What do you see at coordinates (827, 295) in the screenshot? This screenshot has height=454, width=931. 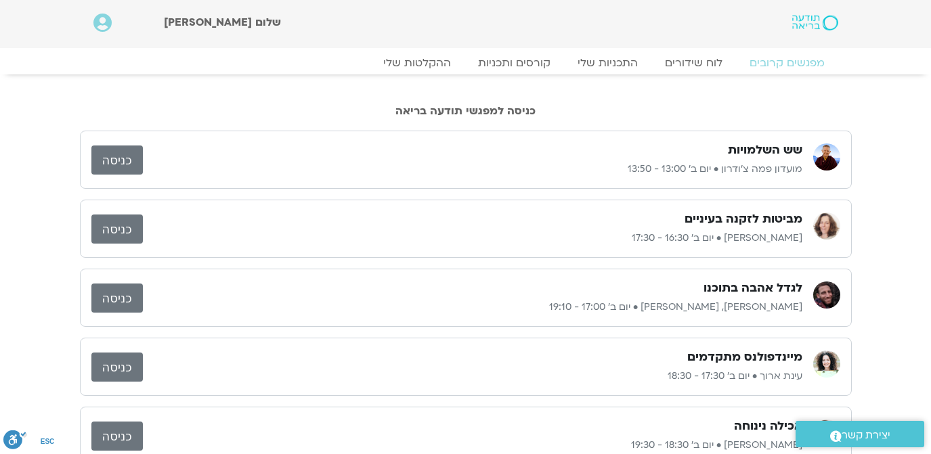 I see `img: סנדיה בר קמה, בן קמינסקי` at bounding box center [827, 295].